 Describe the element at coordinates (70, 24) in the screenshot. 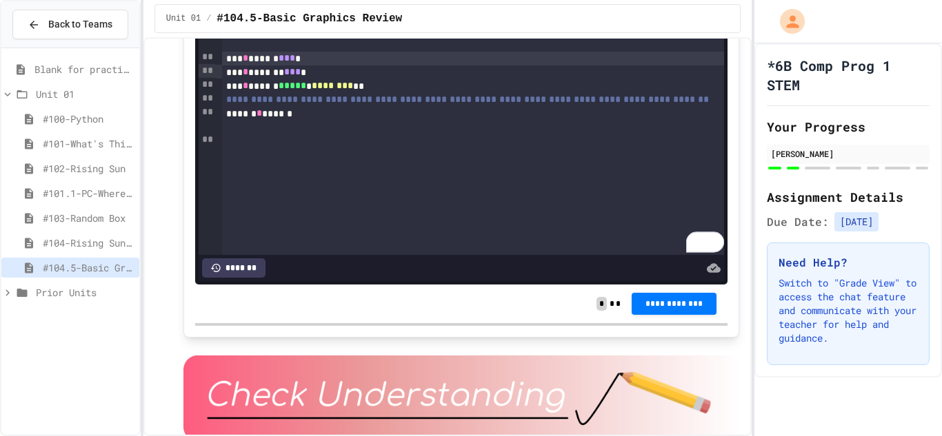

I see `button: Back to Teams` at that location.